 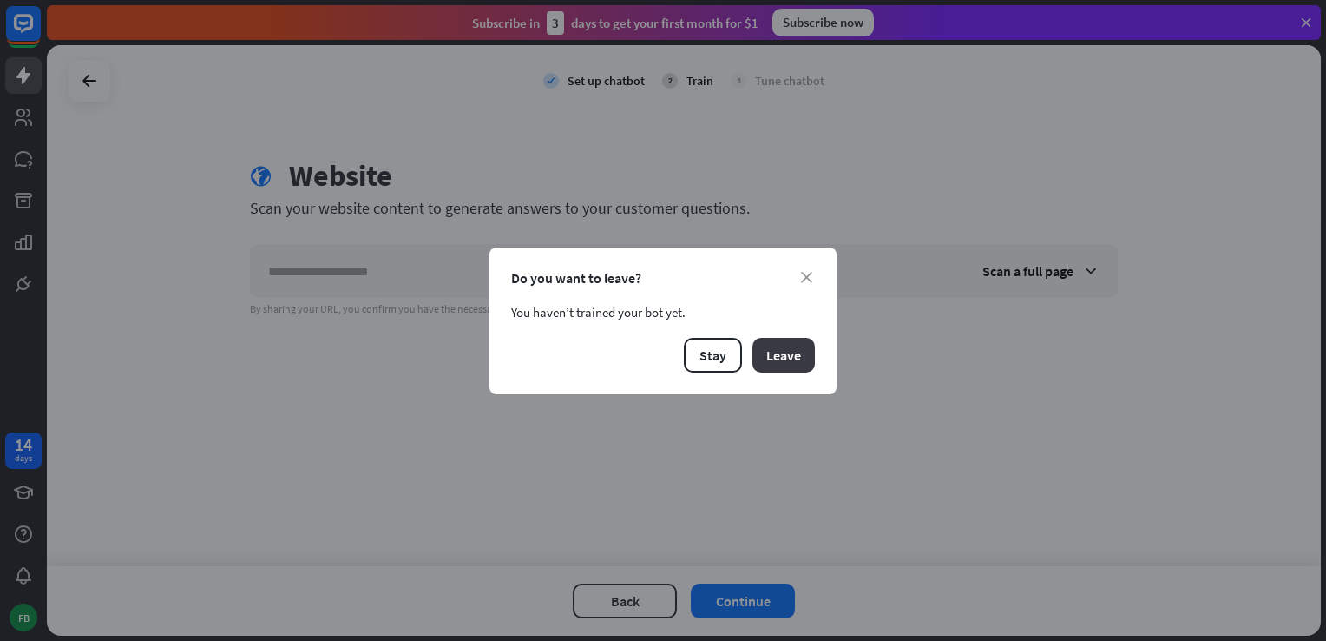 What do you see at coordinates (713, 355) in the screenshot?
I see `button: Stay` at bounding box center [713, 355].